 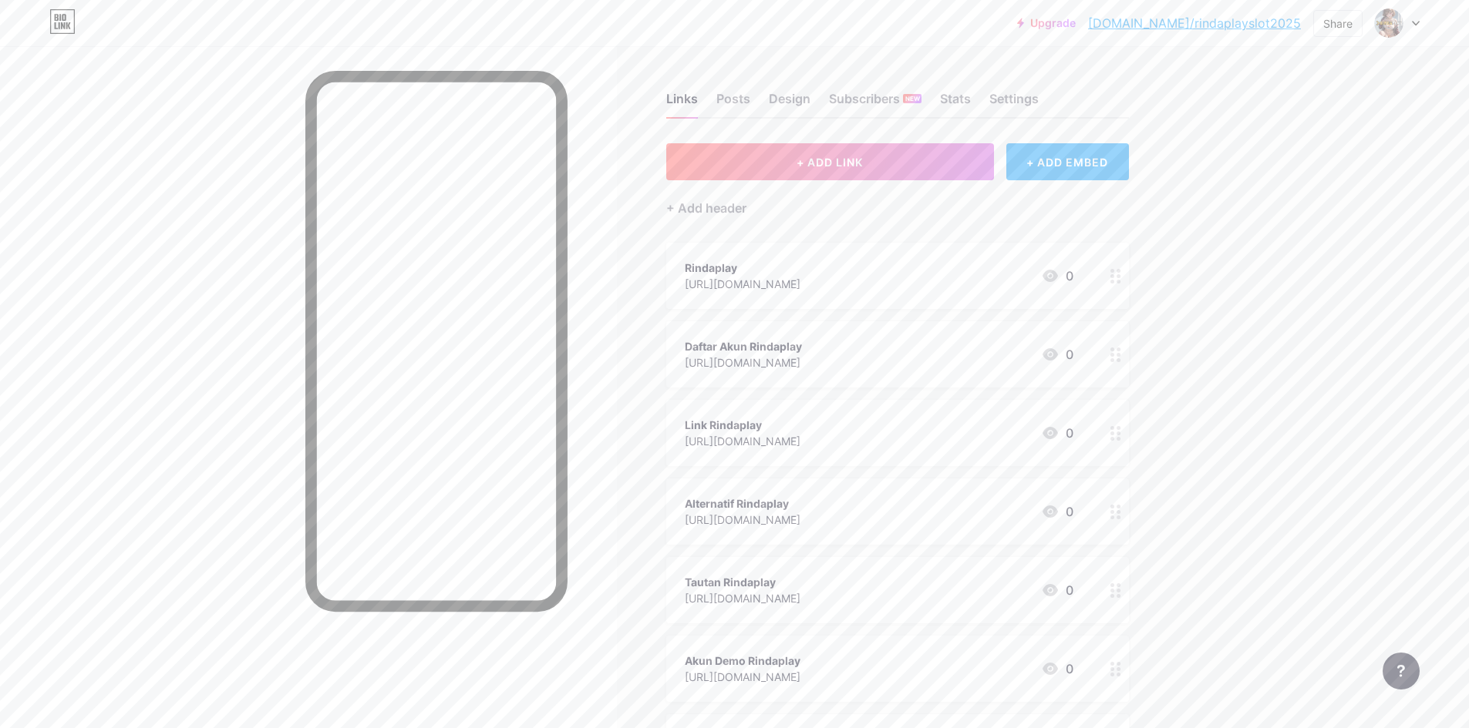 What do you see at coordinates (875, 103) in the screenshot?
I see `div: Subscribers` at bounding box center [875, 103].